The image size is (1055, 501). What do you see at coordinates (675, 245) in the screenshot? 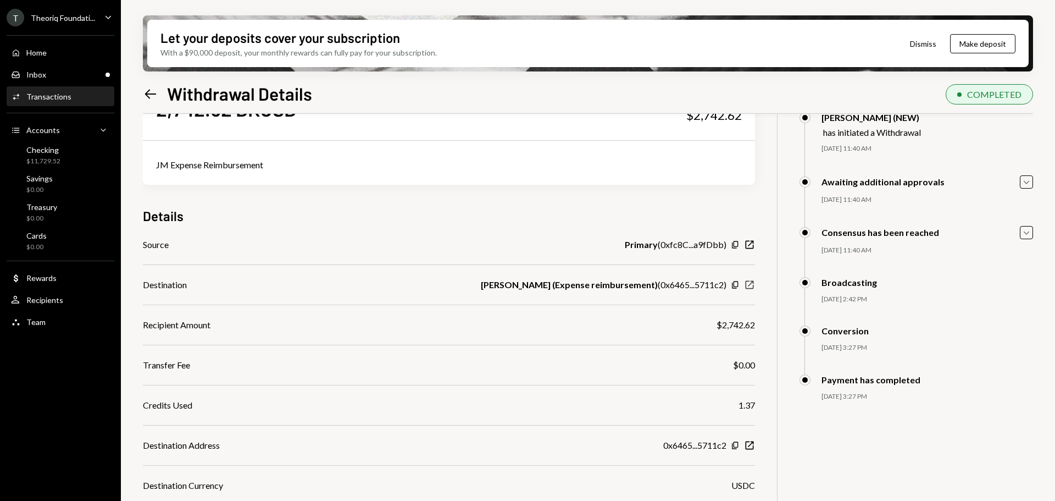
I see `div: ( 0xfc8C...a9fDbb )` at bounding box center [675, 245].